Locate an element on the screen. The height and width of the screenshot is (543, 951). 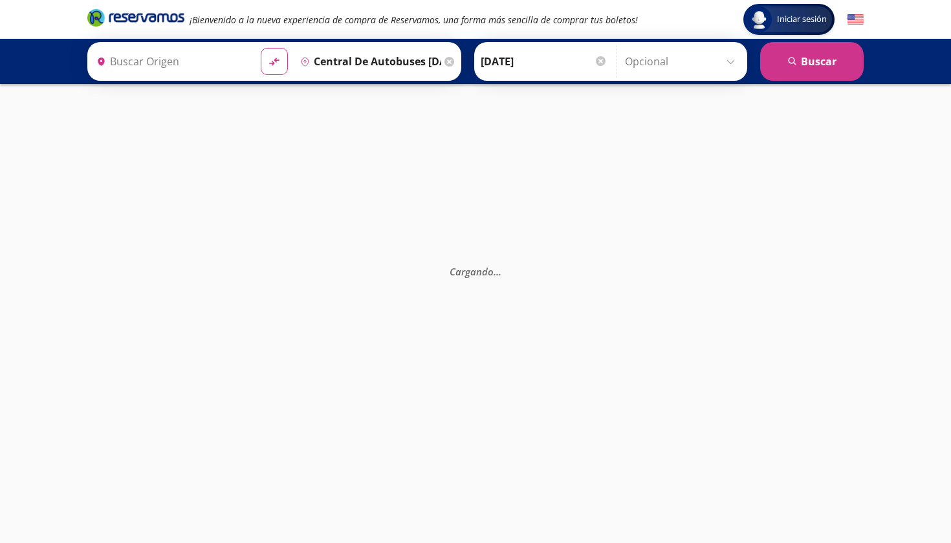
em: ¡Bienvenido a la nueva experiencia de compra de Reservamos, una forma más sencilla de comprar tus... is located at coordinates (413, 19).